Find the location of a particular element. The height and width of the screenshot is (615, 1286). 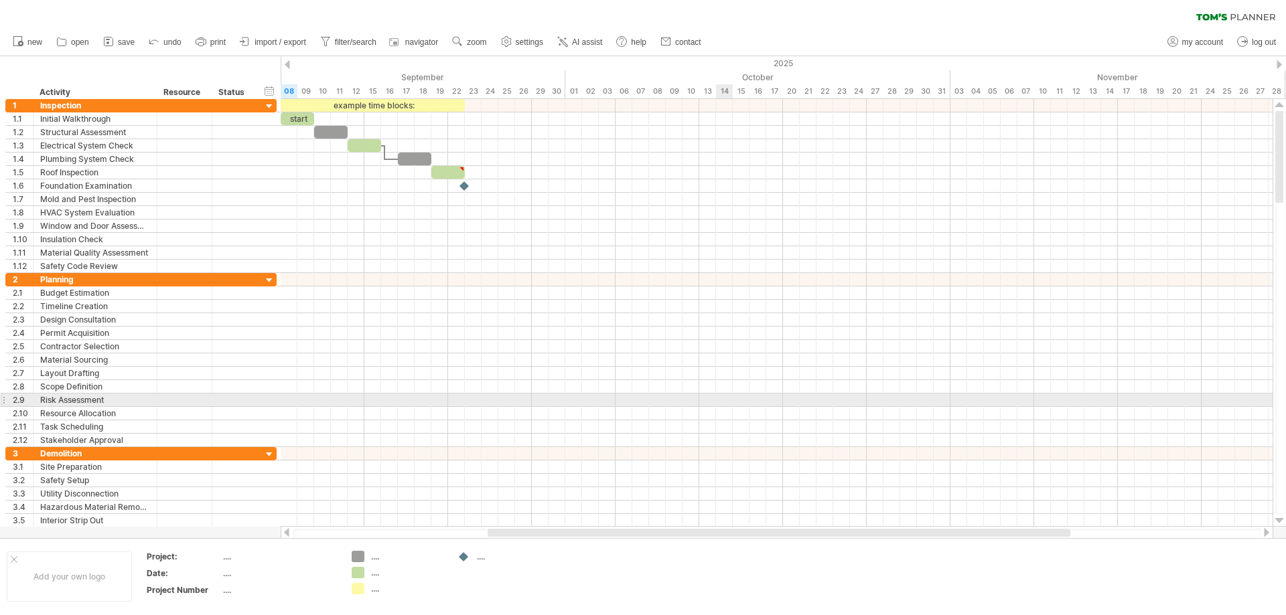

span: new is located at coordinates (35, 42).